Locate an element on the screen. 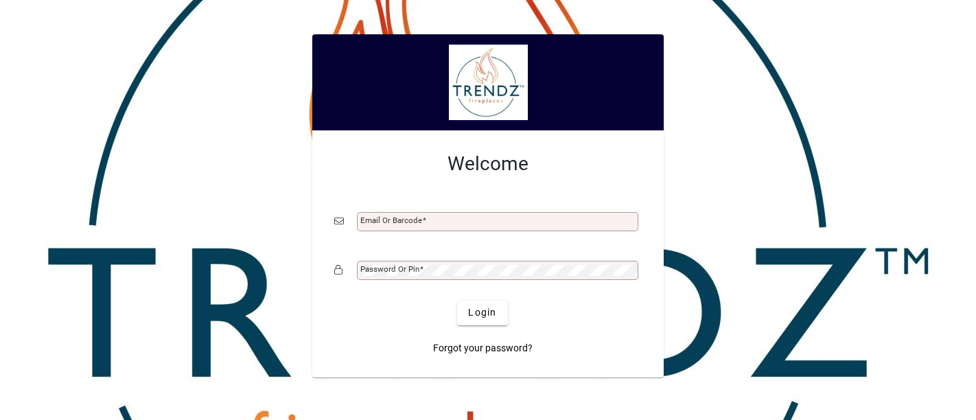 The width and height of the screenshot is (976, 420). mat-label: Password or Pin is located at coordinates (390, 269).